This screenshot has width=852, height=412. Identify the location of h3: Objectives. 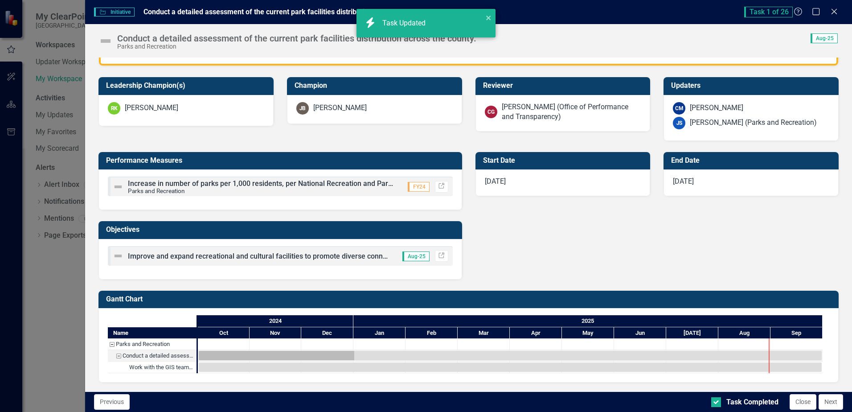
(282, 229).